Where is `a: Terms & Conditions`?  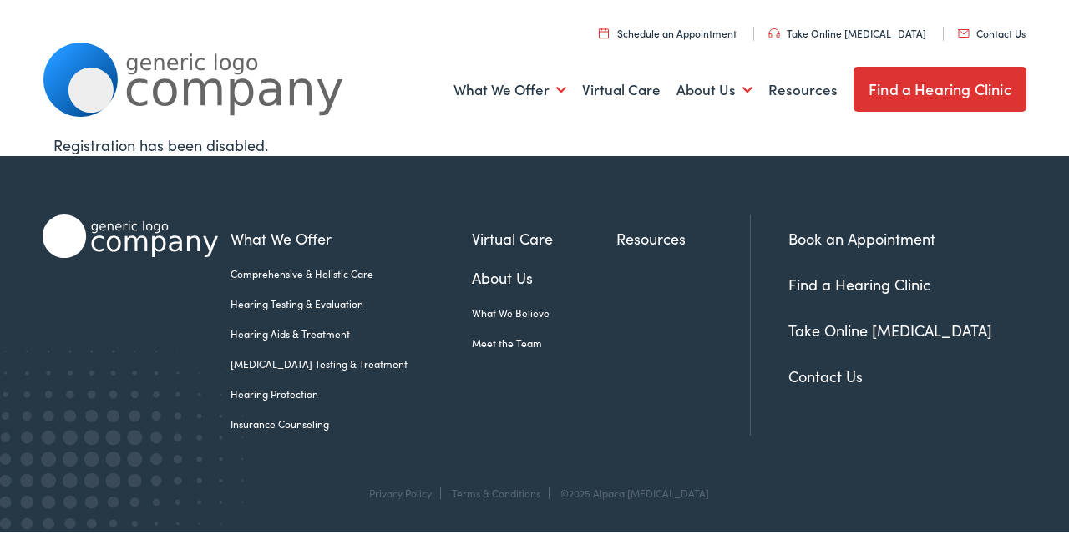 a: Terms & Conditions is located at coordinates (496, 493).